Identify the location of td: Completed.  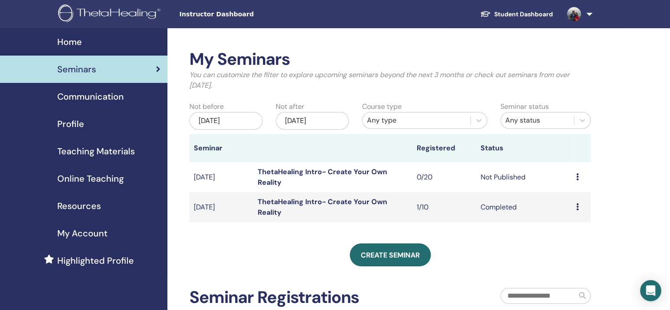
(524, 207).